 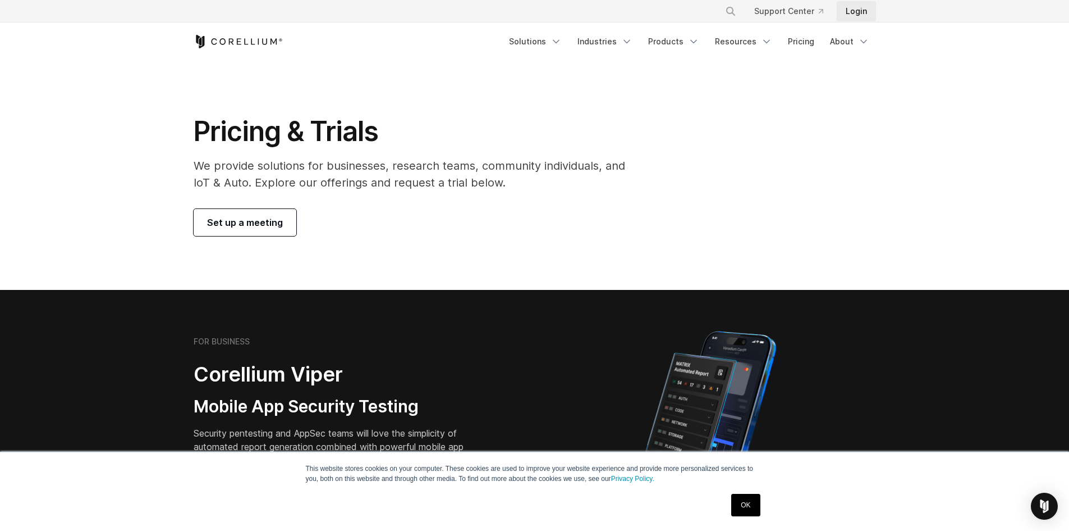 What do you see at coordinates (337, 446) in the screenshot?
I see `p: Security pentesting and AppSec teams will love the simplicity of automated report generation comb...` at bounding box center [337, 446].